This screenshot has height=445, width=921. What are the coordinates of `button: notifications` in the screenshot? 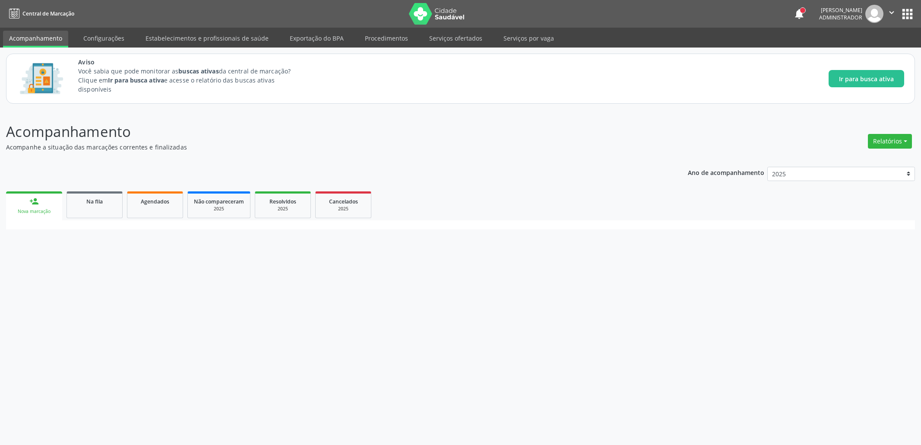 It's located at (799, 14).